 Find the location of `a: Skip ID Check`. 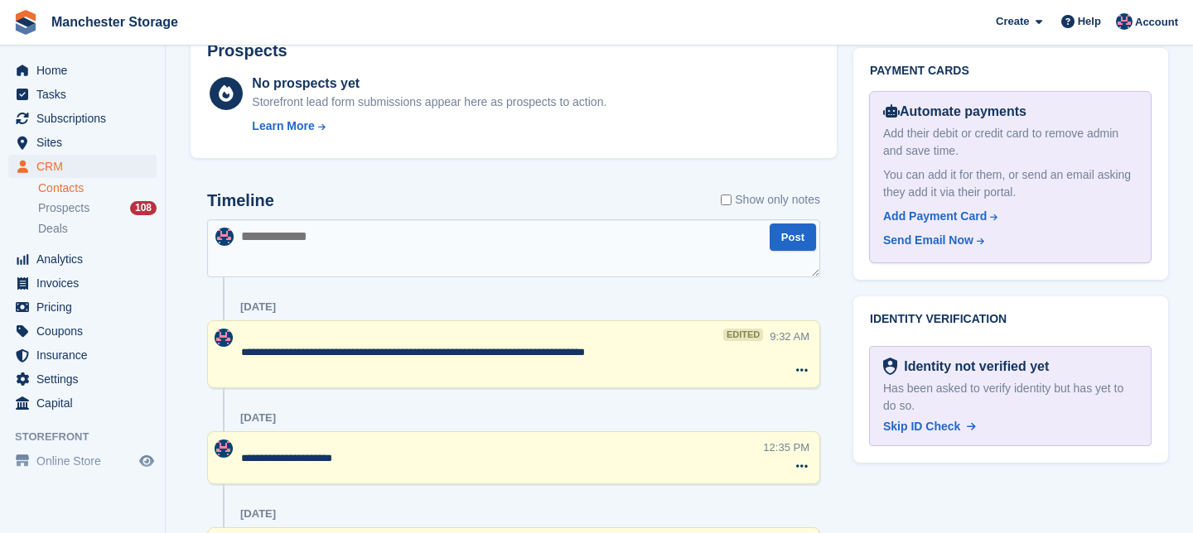

a: Skip ID Check is located at coordinates (929, 427).